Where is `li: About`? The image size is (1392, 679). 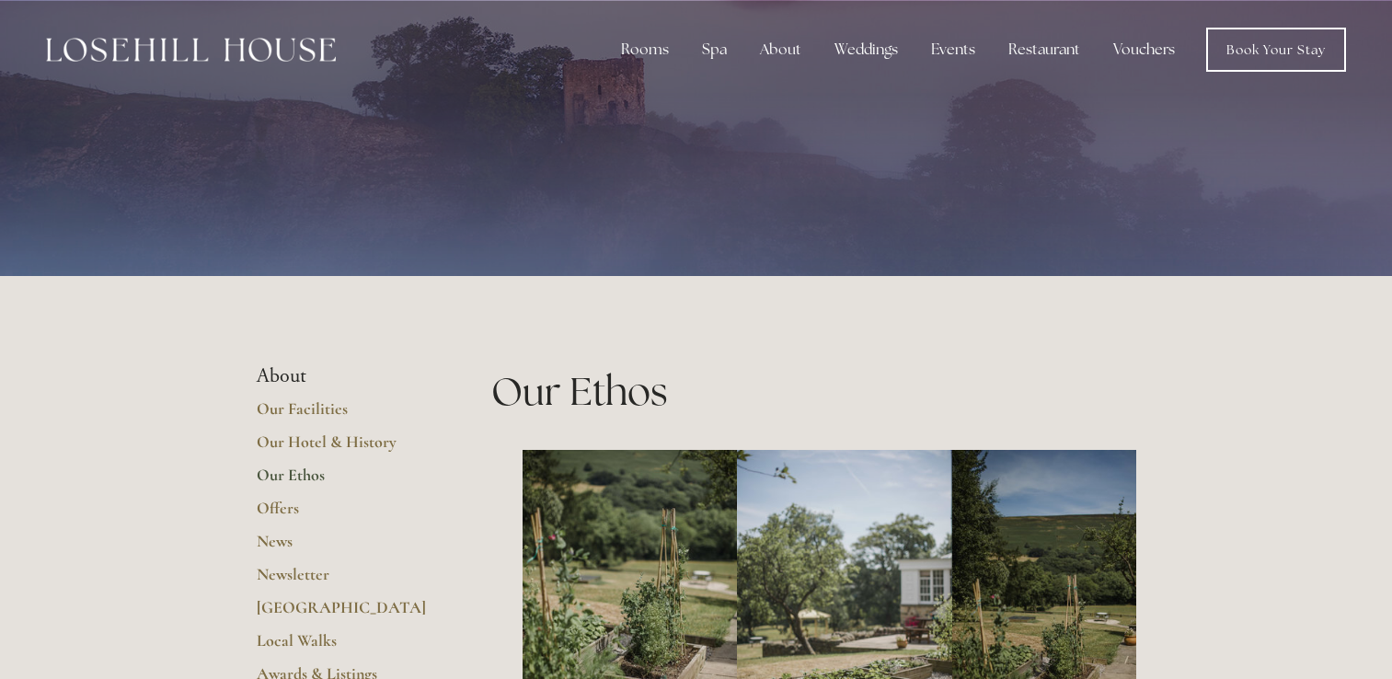
li: About is located at coordinates (344, 376).